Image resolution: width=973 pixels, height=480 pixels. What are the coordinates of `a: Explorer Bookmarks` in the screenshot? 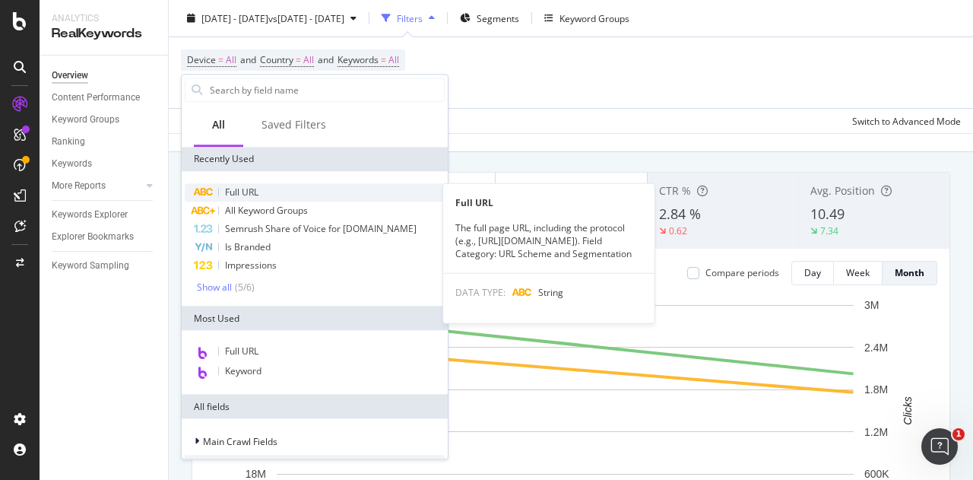 It's located at (104, 236).